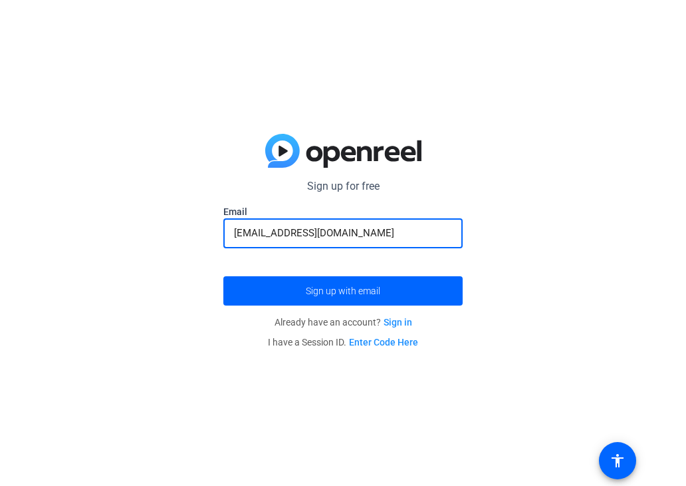 Image resolution: width=686 pixels, height=486 pixels. What do you see at coordinates (343, 342) in the screenshot?
I see `span: I have a Session ID.` at bounding box center [343, 342].